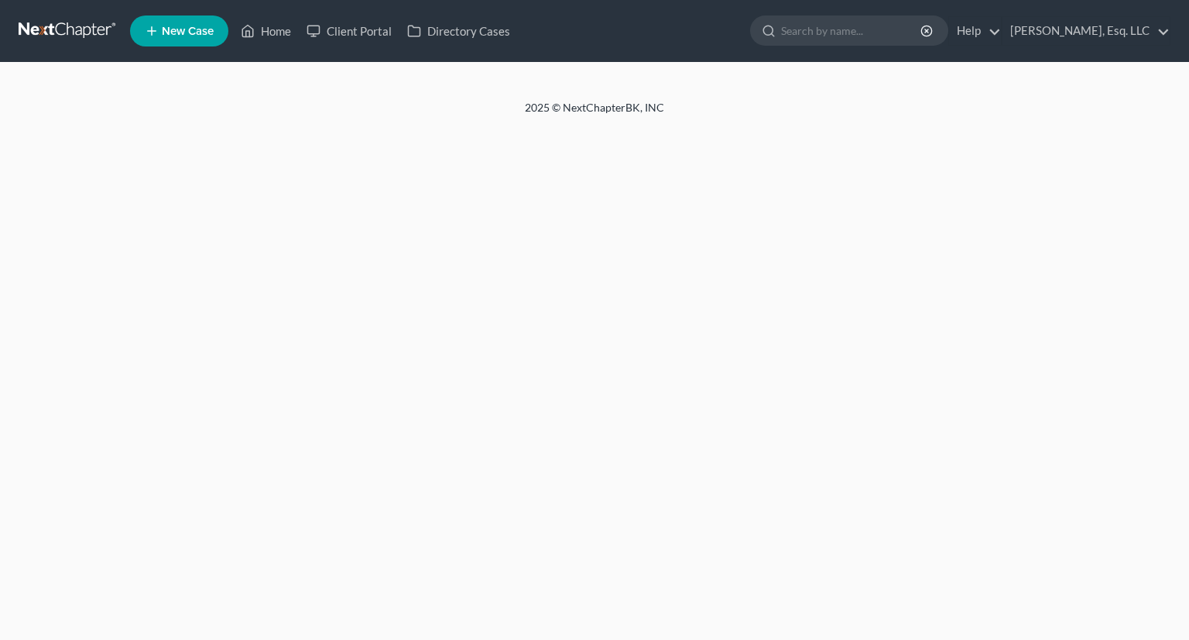  Describe the element at coordinates (852, 30) in the screenshot. I see `input: Search by name...` at that location.